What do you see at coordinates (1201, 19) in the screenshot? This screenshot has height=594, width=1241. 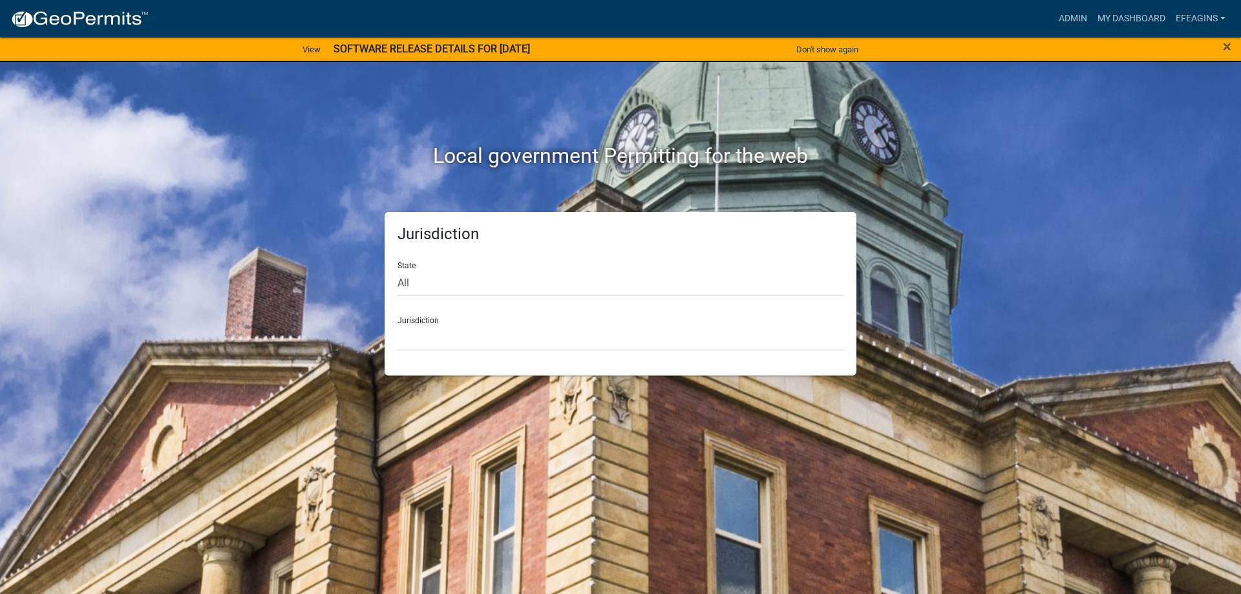 I see `a: Efeagins` at bounding box center [1201, 19].